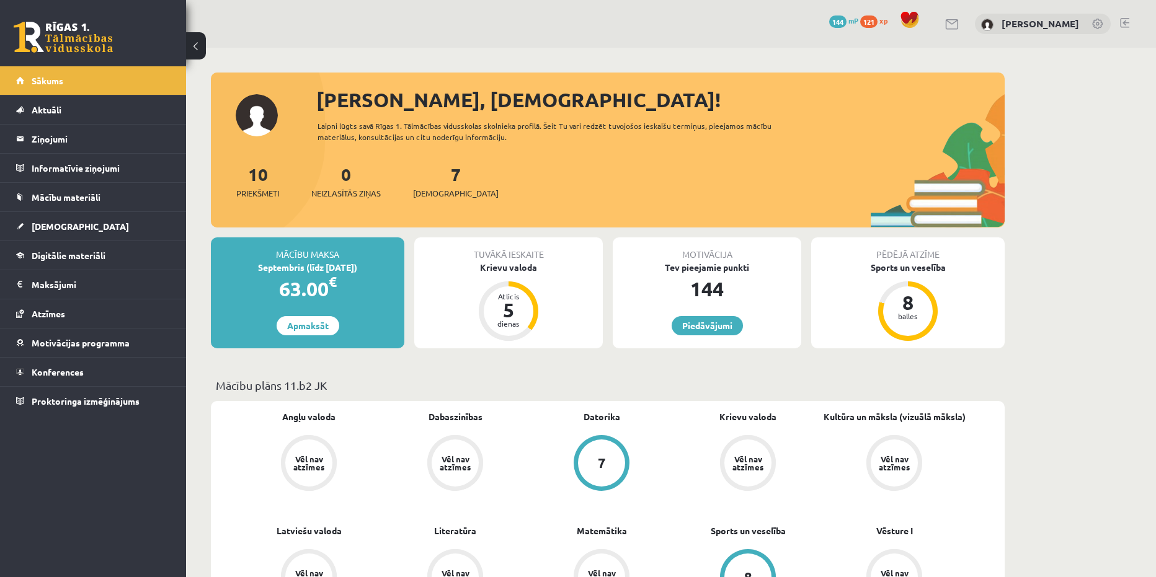  Describe the element at coordinates (68, 256) in the screenshot. I see `span: Digitālie materiāli` at that location.